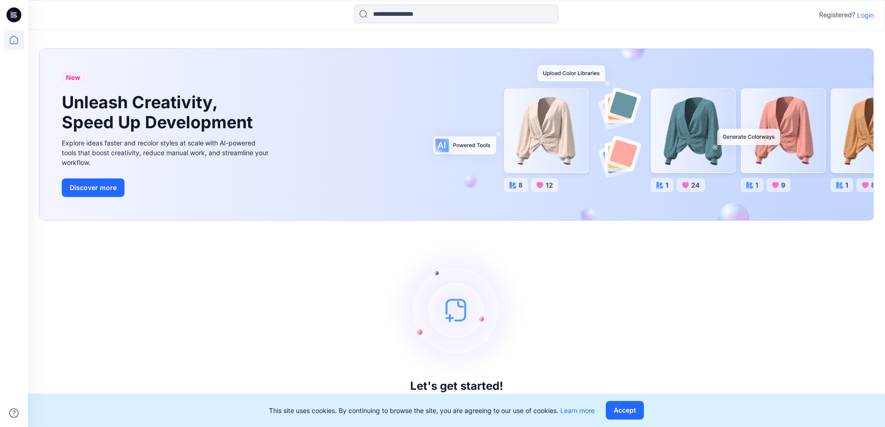 Image resolution: width=885 pixels, height=427 pixels. What do you see at coordinates (457, 386) in the screenshot?
I see `h3: Let's get started!` at bounding box center [457, 386].